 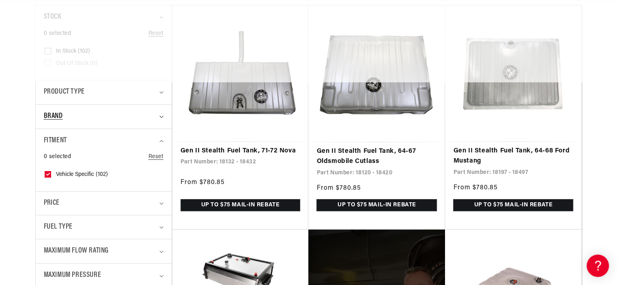 What do you see at coordinates (81, 224) in the screenshot?
I see `button: Contact Us` at bounding box center [81, 224].